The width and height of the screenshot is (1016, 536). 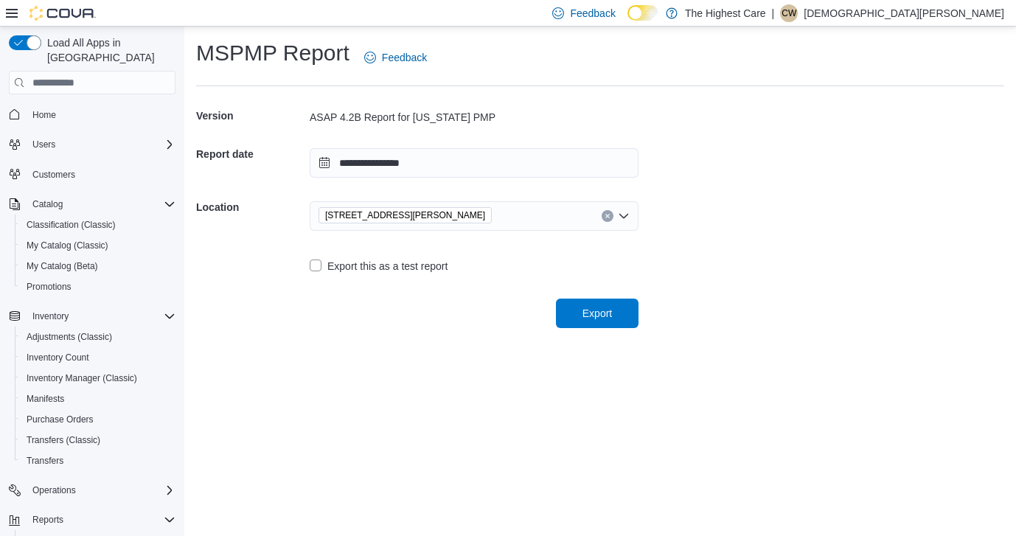 I want to click on a: Purchase Orders, so click(x=60, y=419).